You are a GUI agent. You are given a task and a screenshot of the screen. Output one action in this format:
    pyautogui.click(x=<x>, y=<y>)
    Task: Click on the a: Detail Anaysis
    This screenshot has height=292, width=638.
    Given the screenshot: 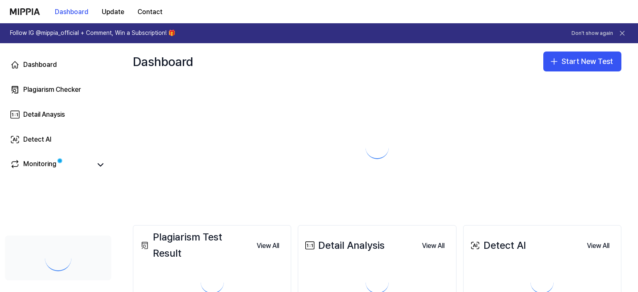 What is the action you would take?
    pyautogui.click(x=58, y=115)
    